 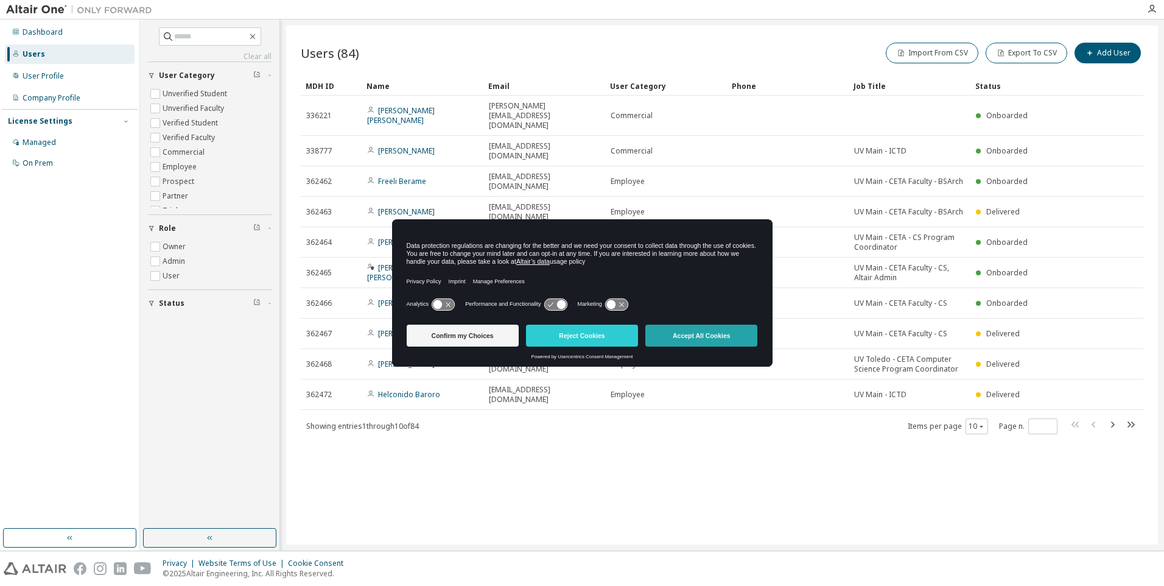 What do you see at coordinates (788, 86) in the screenshot?
I see `div: Phone` at bounding box center [788, 86].